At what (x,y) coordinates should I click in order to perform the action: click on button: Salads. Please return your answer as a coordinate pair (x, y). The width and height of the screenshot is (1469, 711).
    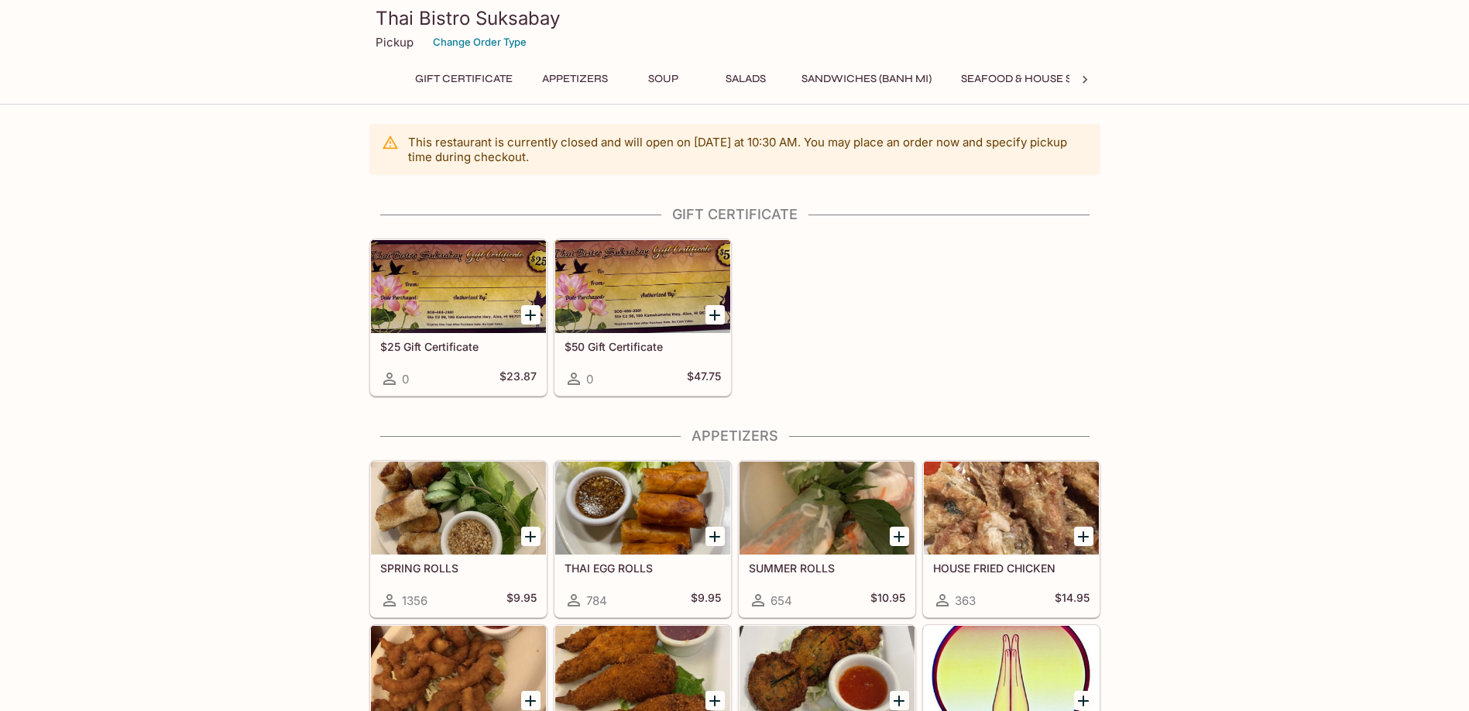
    Looking at the image, I should click on (746, 79).